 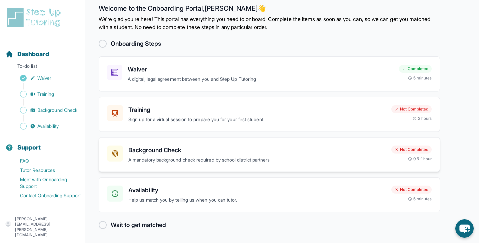 I want to click on h3: Availability, so click(x=257, y=190).